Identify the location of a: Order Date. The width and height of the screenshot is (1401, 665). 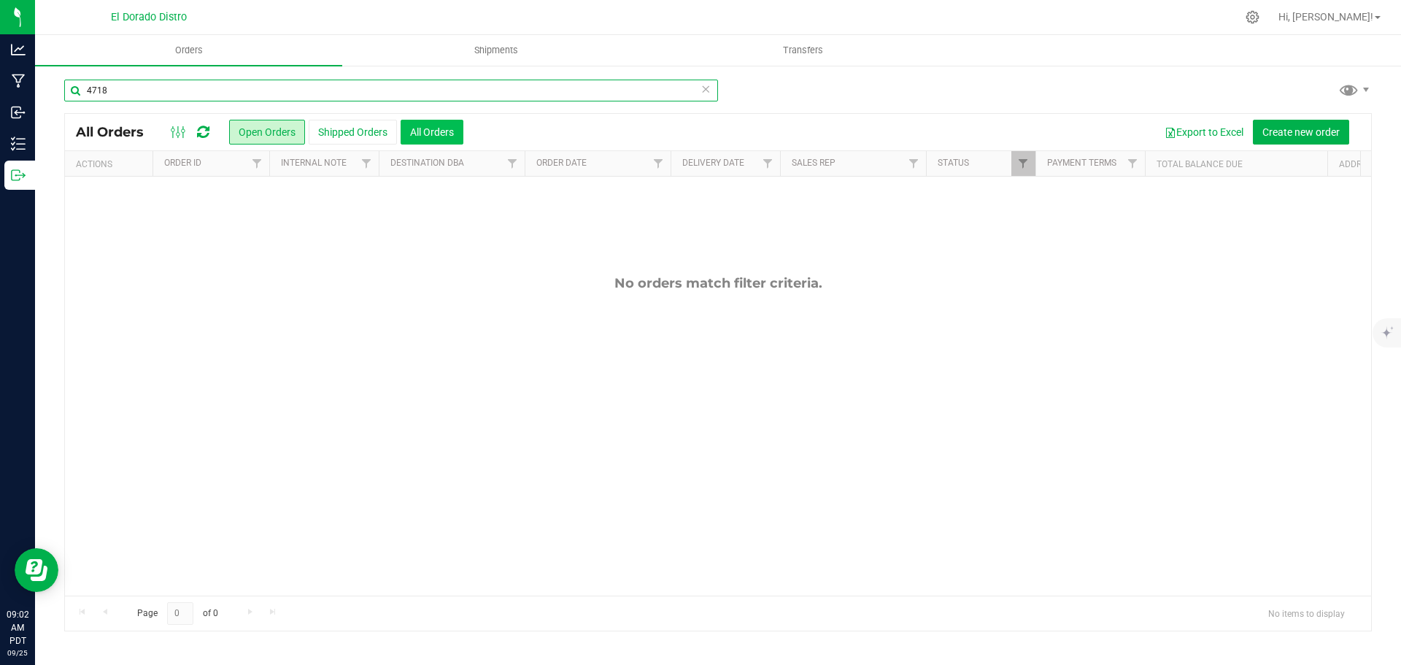
(561, 163).